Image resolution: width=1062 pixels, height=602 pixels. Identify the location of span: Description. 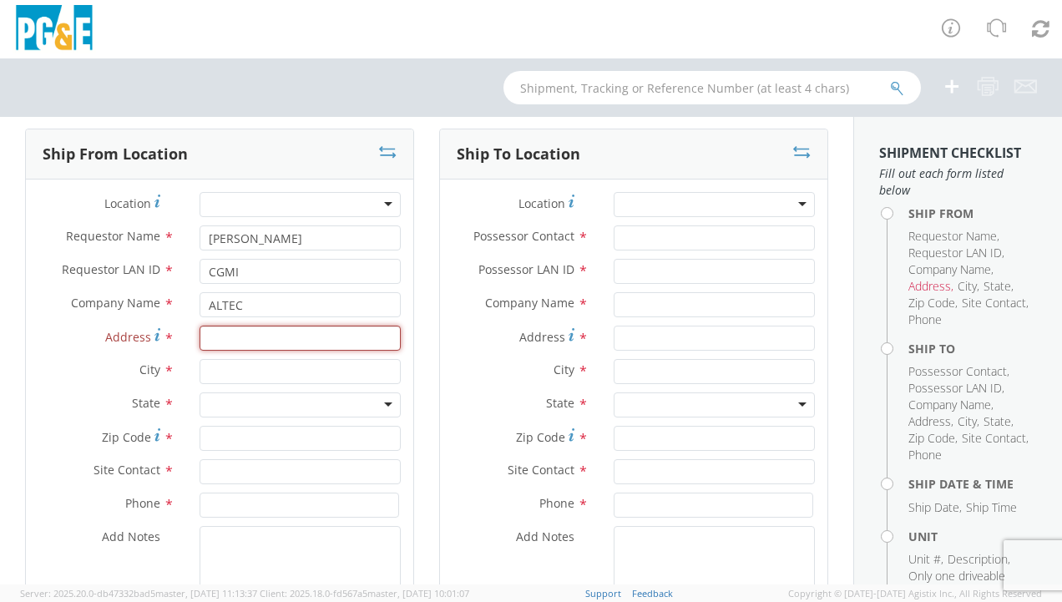
(978, 558).